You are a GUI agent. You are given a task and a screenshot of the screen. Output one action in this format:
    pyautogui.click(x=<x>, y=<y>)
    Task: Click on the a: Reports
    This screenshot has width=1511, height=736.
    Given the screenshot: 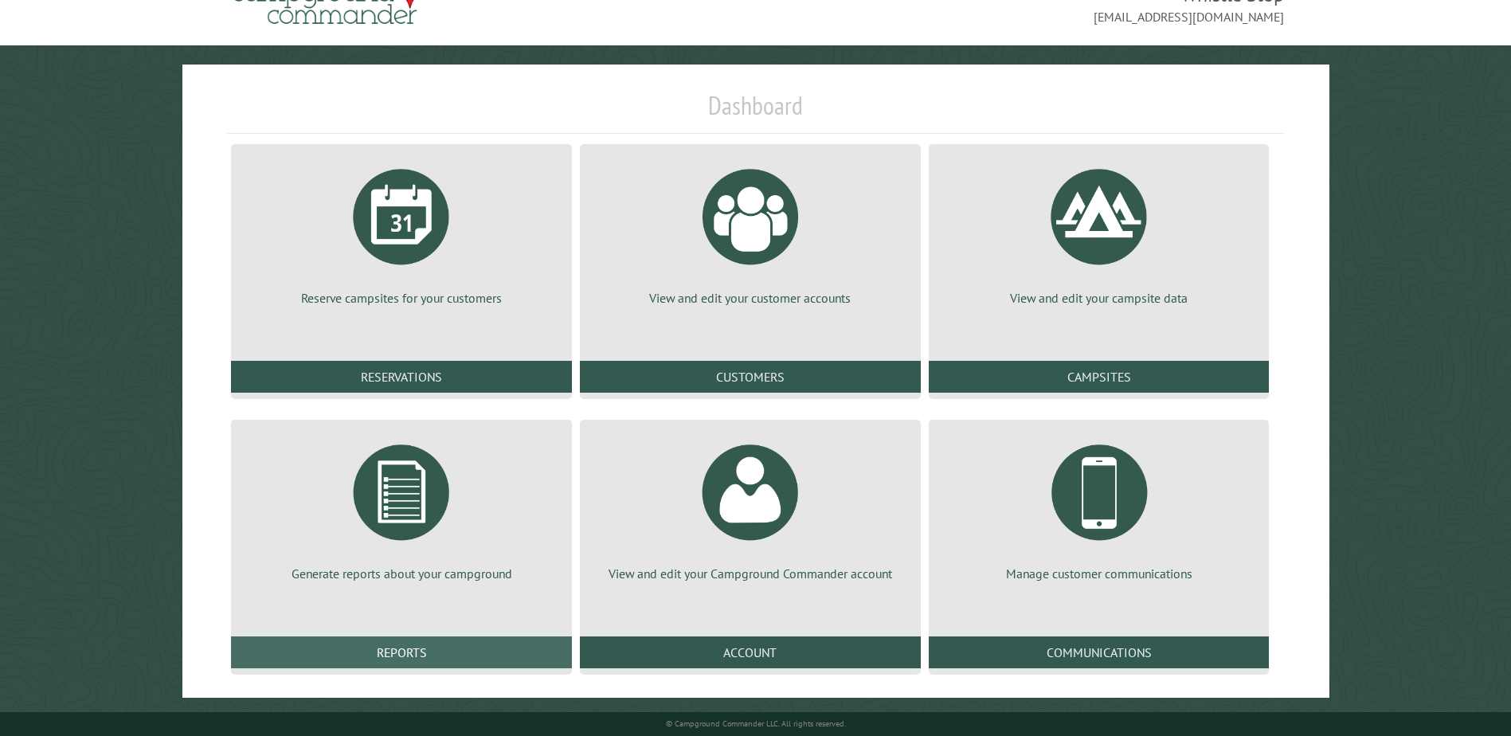 What is the action you would take?
    pyautogui.click(x=401, y=652)
    